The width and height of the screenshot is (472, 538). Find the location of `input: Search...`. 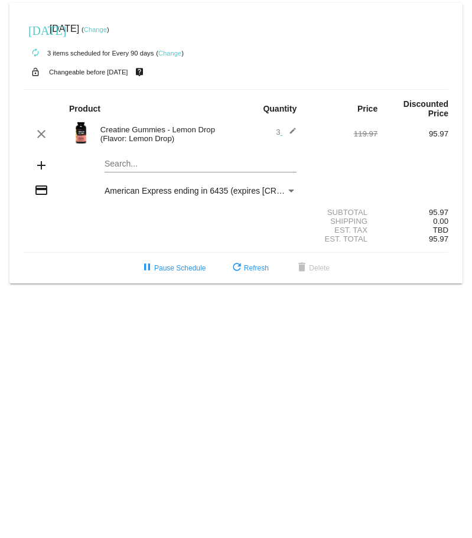

input: Search... is located at coordinates (200, 164).